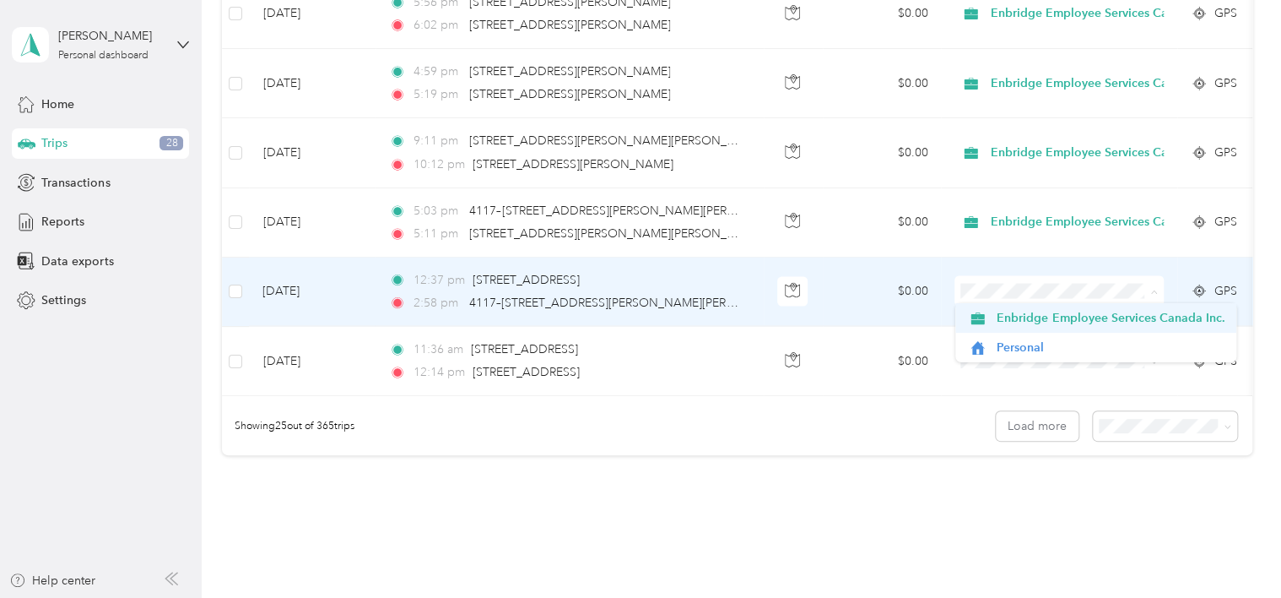 The width and height of the screenshot is (1281, 598). What do you see at coordinates (1037, 425) in the screenshot?
I see `button: Load more` at bounding box center [1037, 425].